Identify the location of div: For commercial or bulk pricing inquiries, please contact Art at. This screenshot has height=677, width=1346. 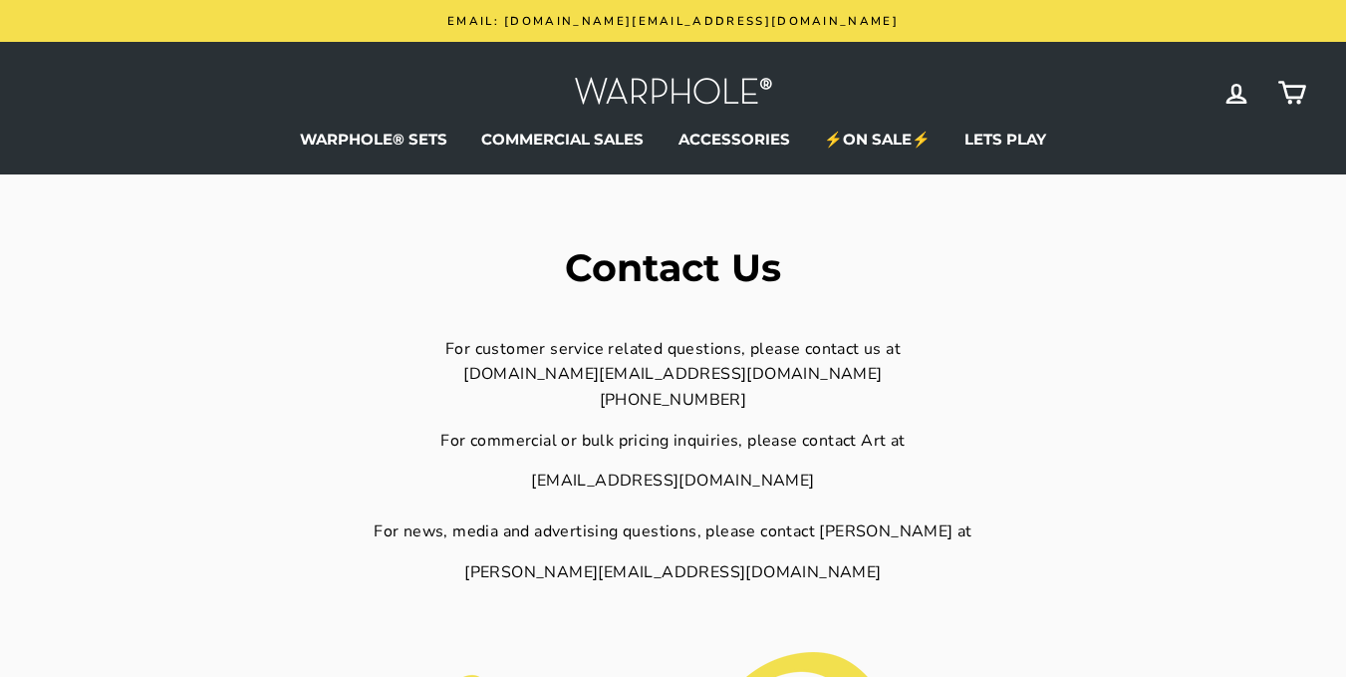
(674, 441).